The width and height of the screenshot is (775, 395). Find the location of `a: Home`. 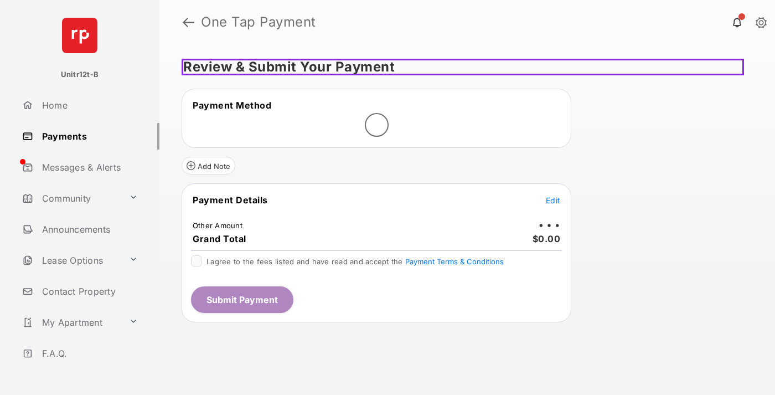

a: Home is located at coordinates (89, 105).